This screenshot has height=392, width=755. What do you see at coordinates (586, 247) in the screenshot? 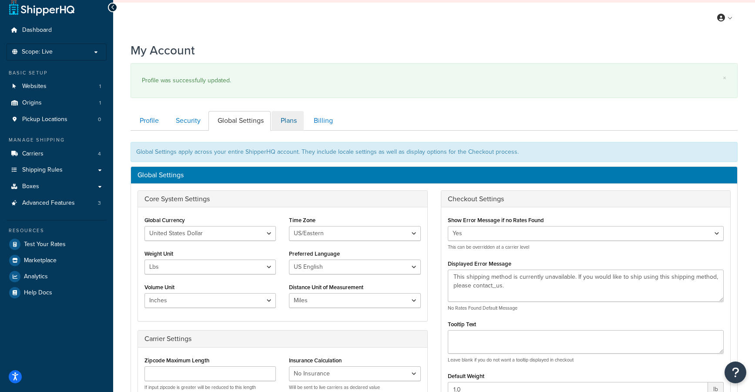
I see `p: This can be overridden at a carrier level` at bounding box center [586, 247].